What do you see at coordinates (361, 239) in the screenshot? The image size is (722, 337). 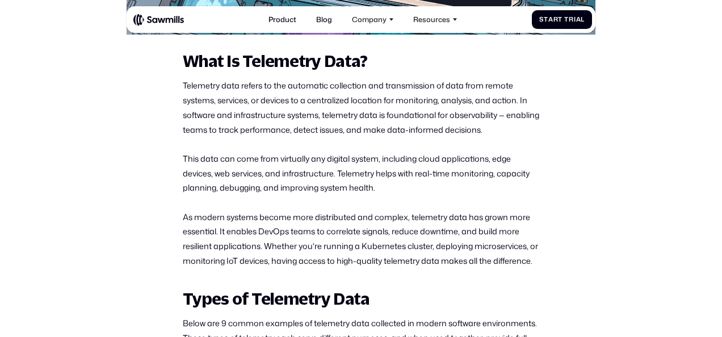 I see `p: As modern systems become more distributed and complex, telemetry data has grown more essential. I...` at bounding box center [361, 239].